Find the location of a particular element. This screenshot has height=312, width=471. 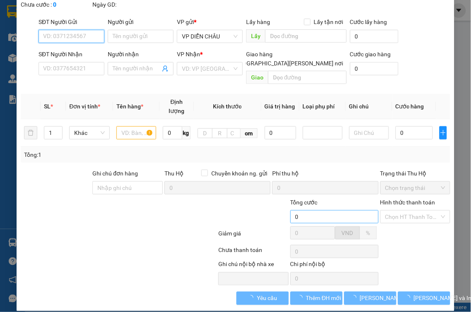

span: kg is located at coordinates (186, 133).